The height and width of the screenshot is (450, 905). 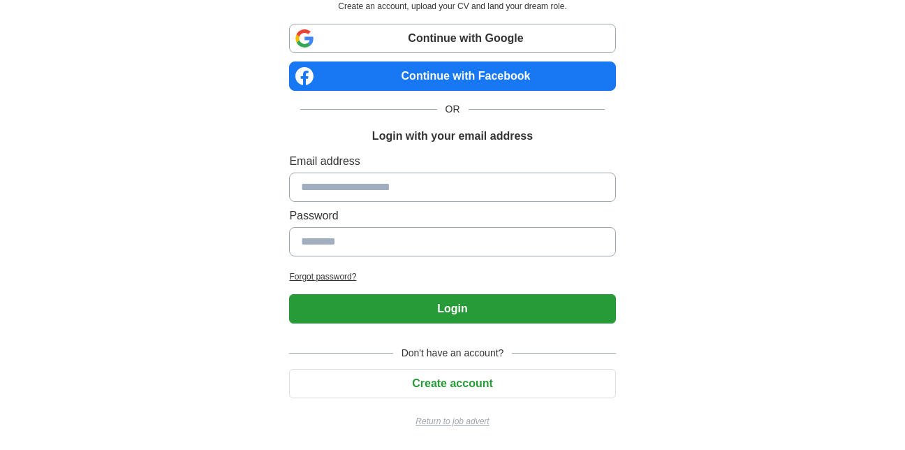 I want to click on label: Email address, so click(x=452, y=161).